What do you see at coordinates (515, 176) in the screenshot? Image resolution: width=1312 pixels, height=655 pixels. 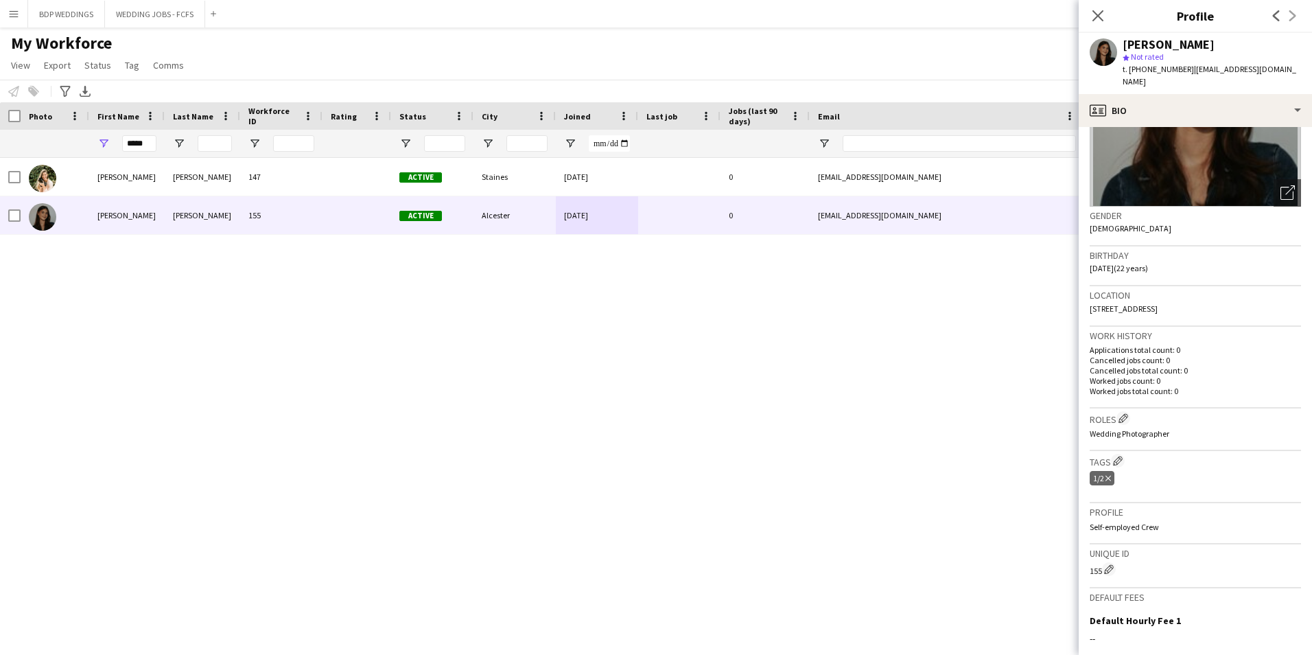 I see `div: Staines` at bounding box center [515, 176].